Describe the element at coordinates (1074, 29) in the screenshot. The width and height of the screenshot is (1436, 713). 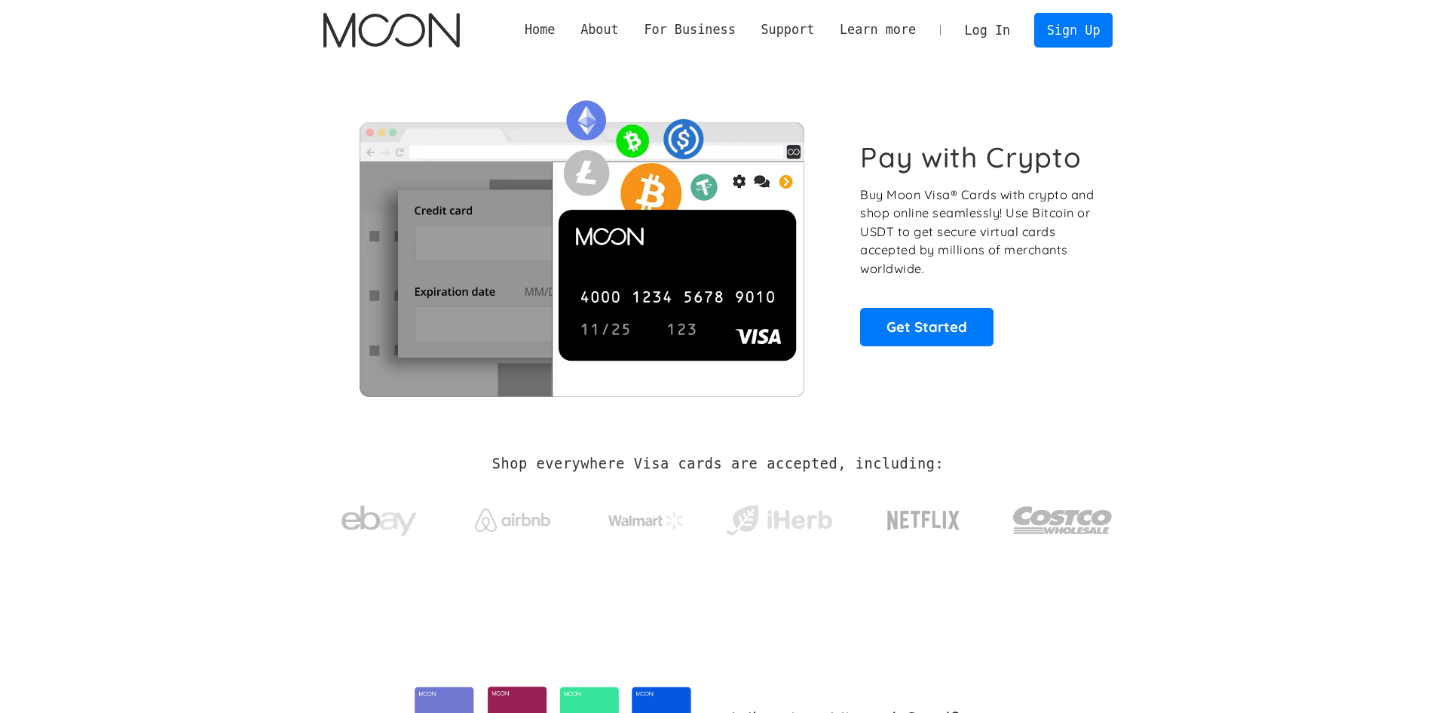
I see `a: Sign Up` at that location.